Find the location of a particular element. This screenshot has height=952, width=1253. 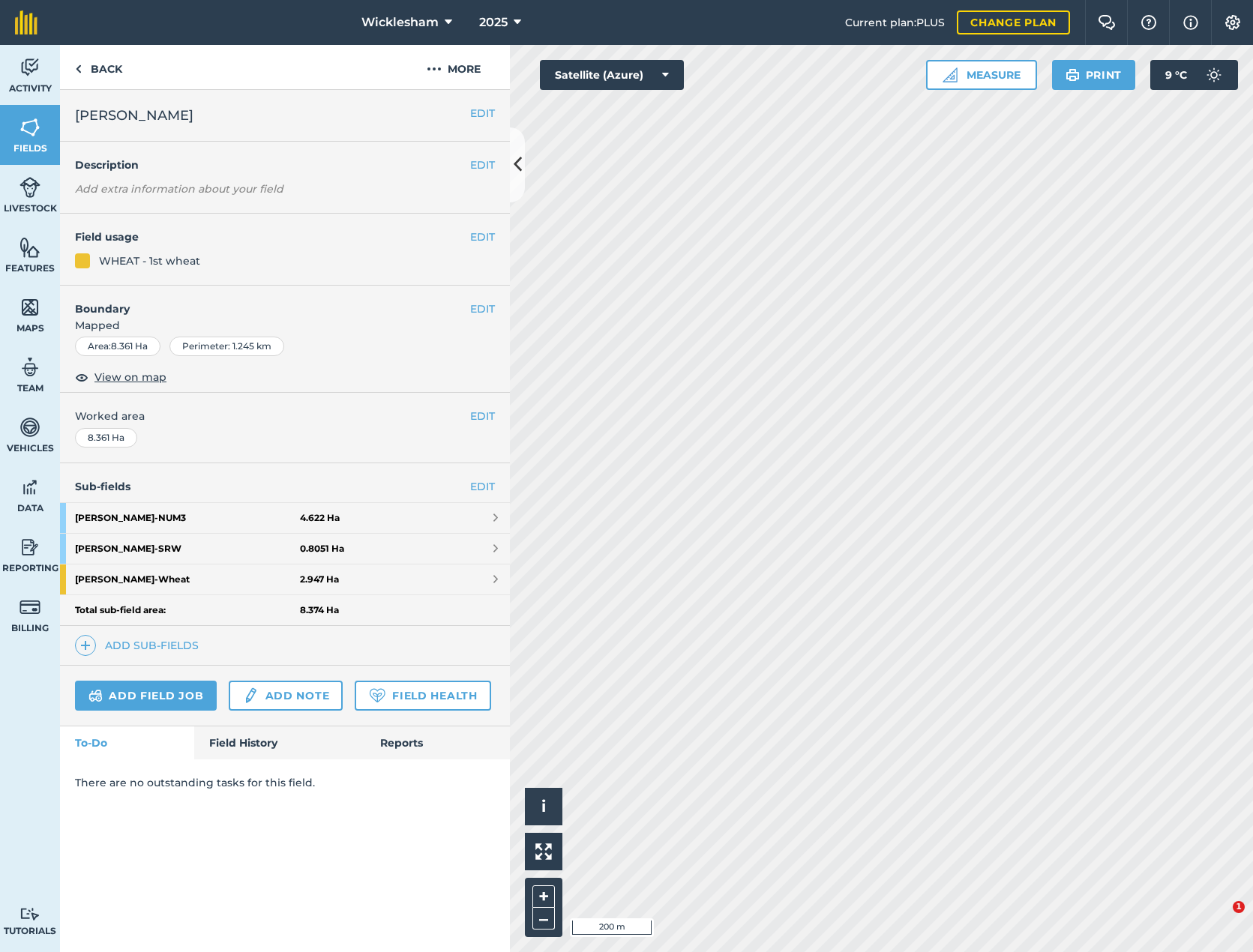

span: Current plan : PLUS is located at coordinates (895, 23).